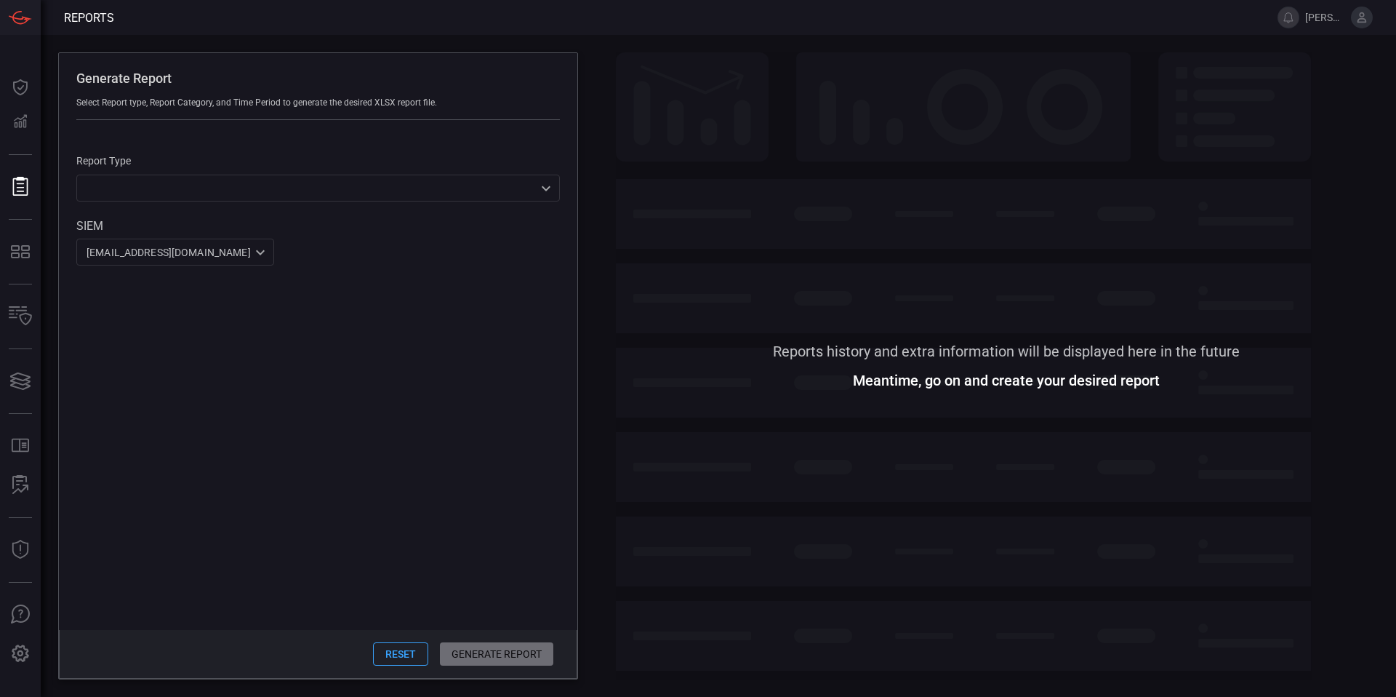  Describe the element at coordinates (20, 87) in the screenshot. I see `button: Dashboard` at that location.